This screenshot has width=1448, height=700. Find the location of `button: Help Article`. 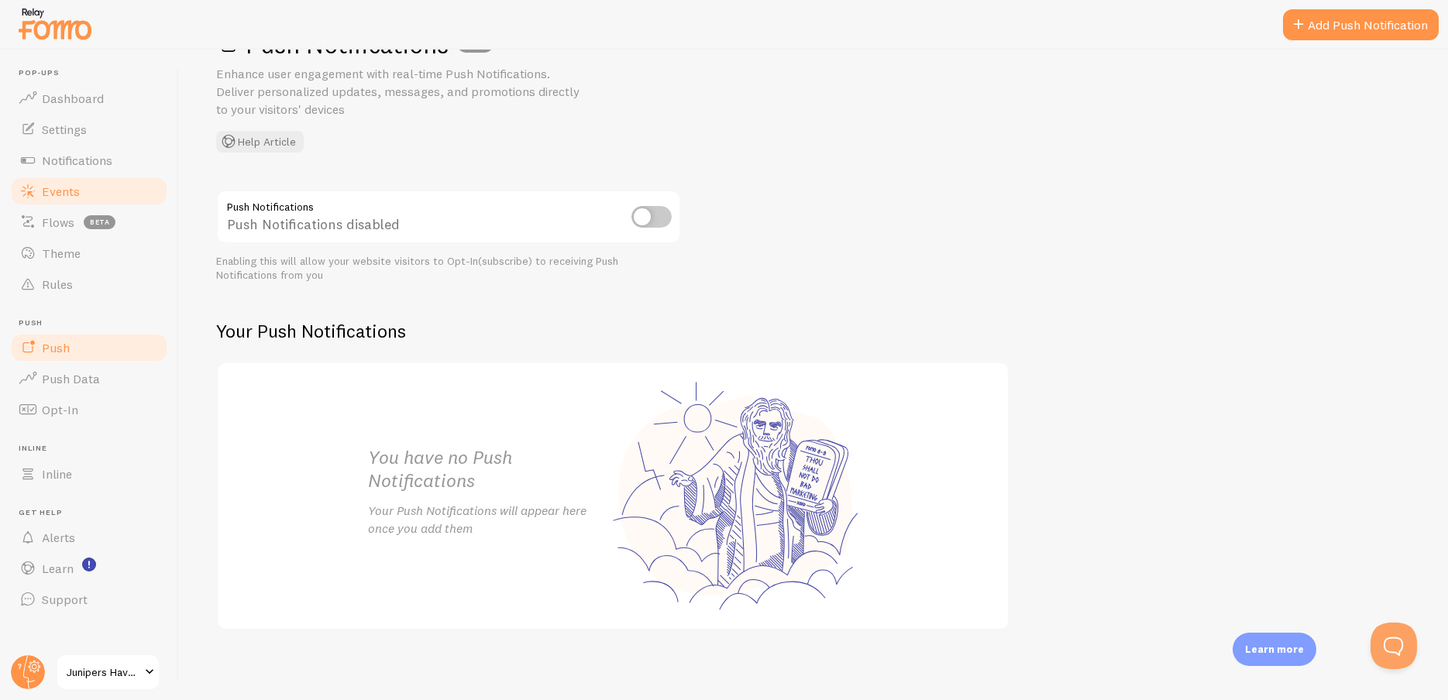

button: Help Article is located at coordinates (260, 142).